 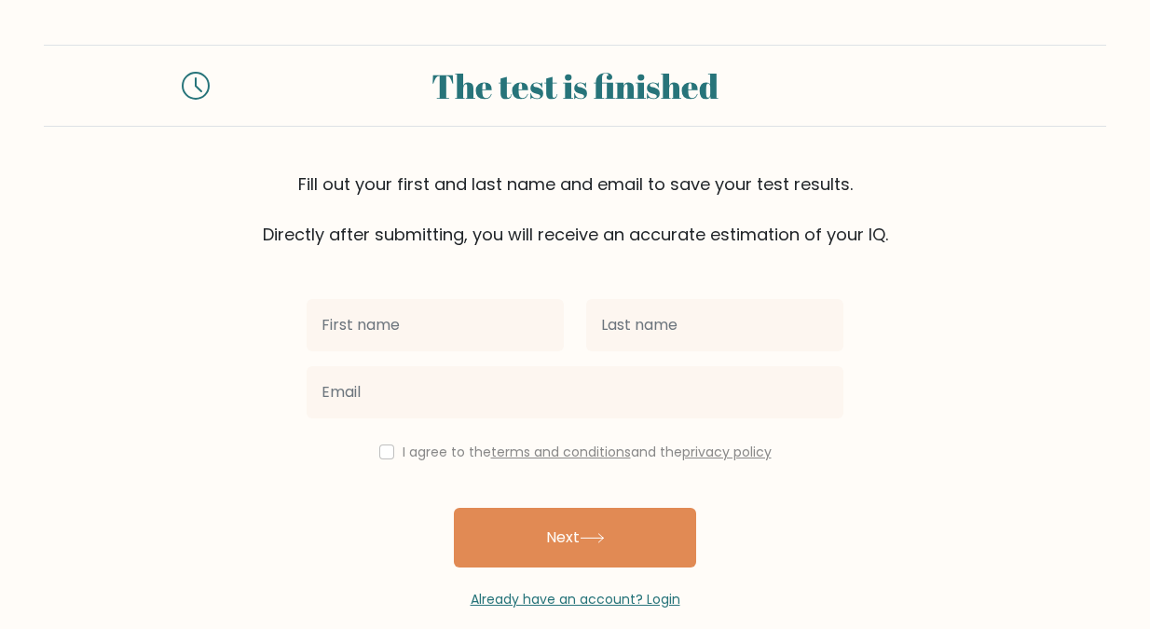 I want to click on div: The test is finished, so click(x=575, y=86).